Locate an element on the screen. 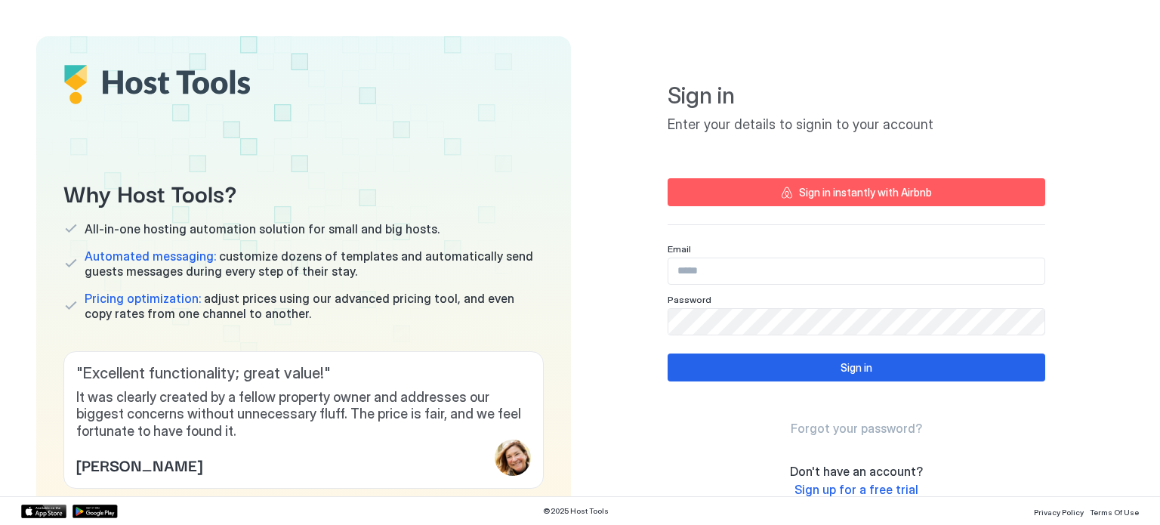 This screenshot has width=1160, height=525. a: Privacy Policy is located at coordinates (1059, 511).